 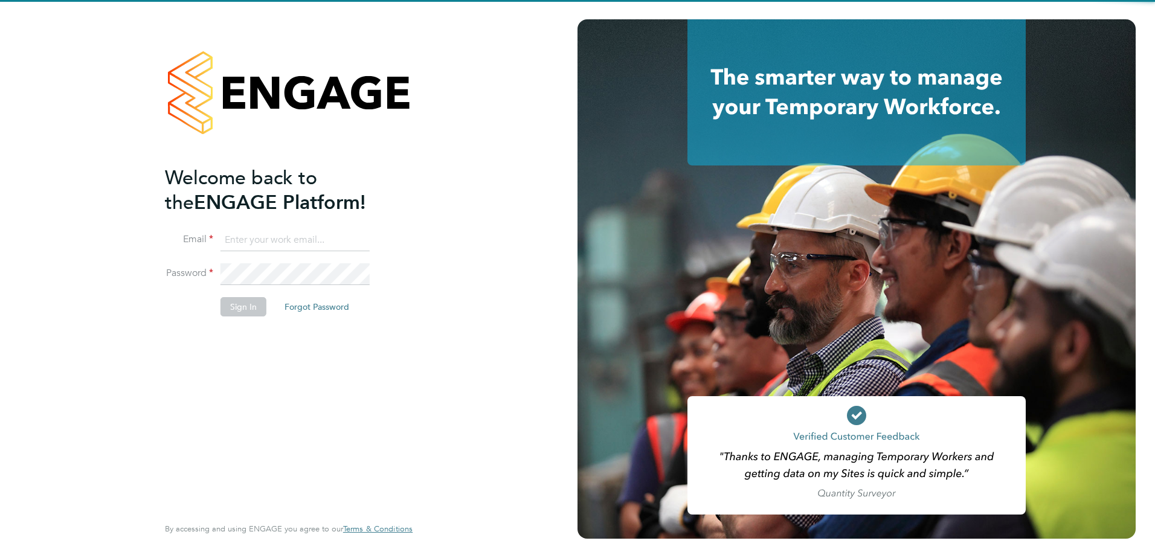 I want to click on h2: ENGAGE Platform!, so click(x=283, y=190).